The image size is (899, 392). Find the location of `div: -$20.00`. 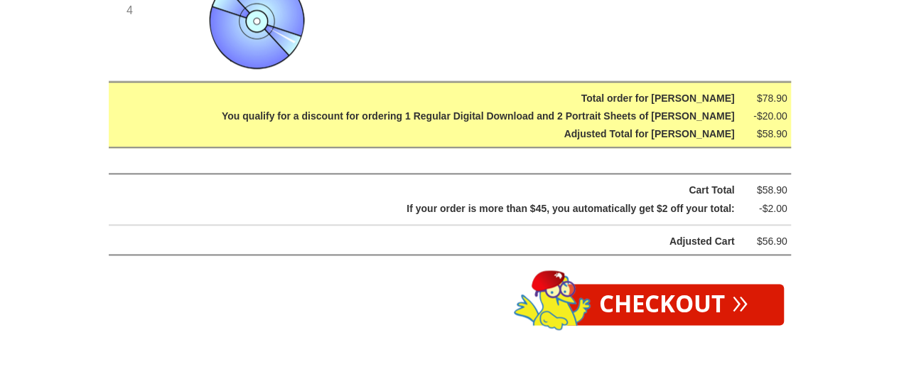

div: -$20.00 is located at coordinates (766, 116).